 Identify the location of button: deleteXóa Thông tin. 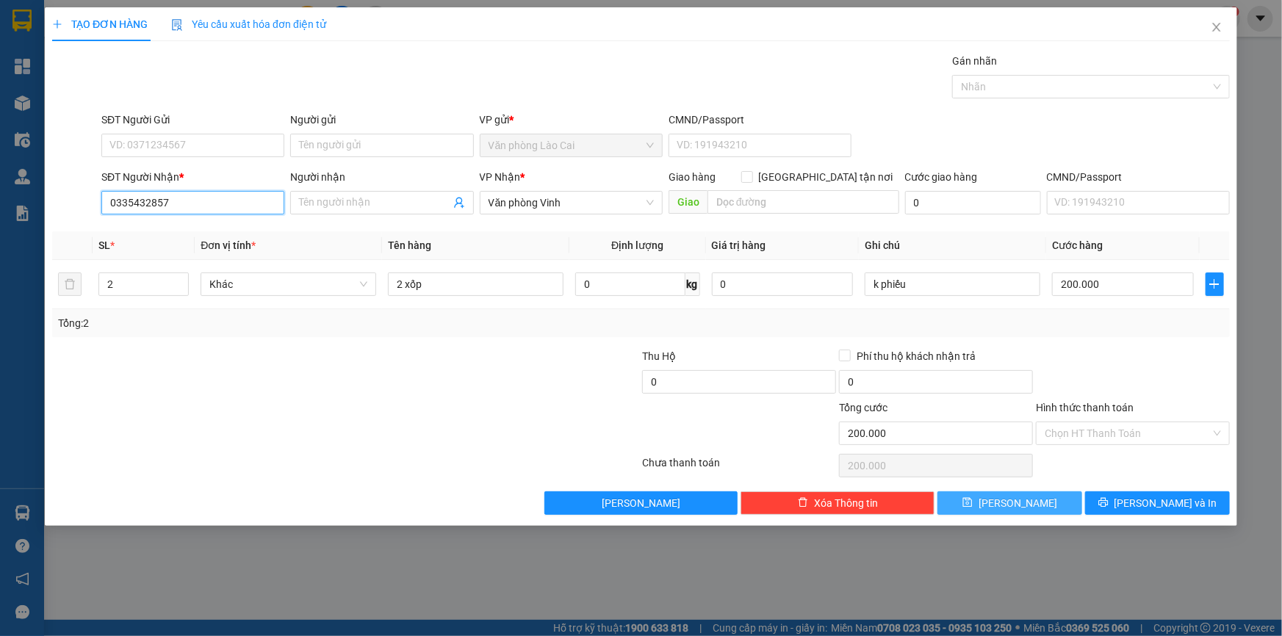
(837, 503).